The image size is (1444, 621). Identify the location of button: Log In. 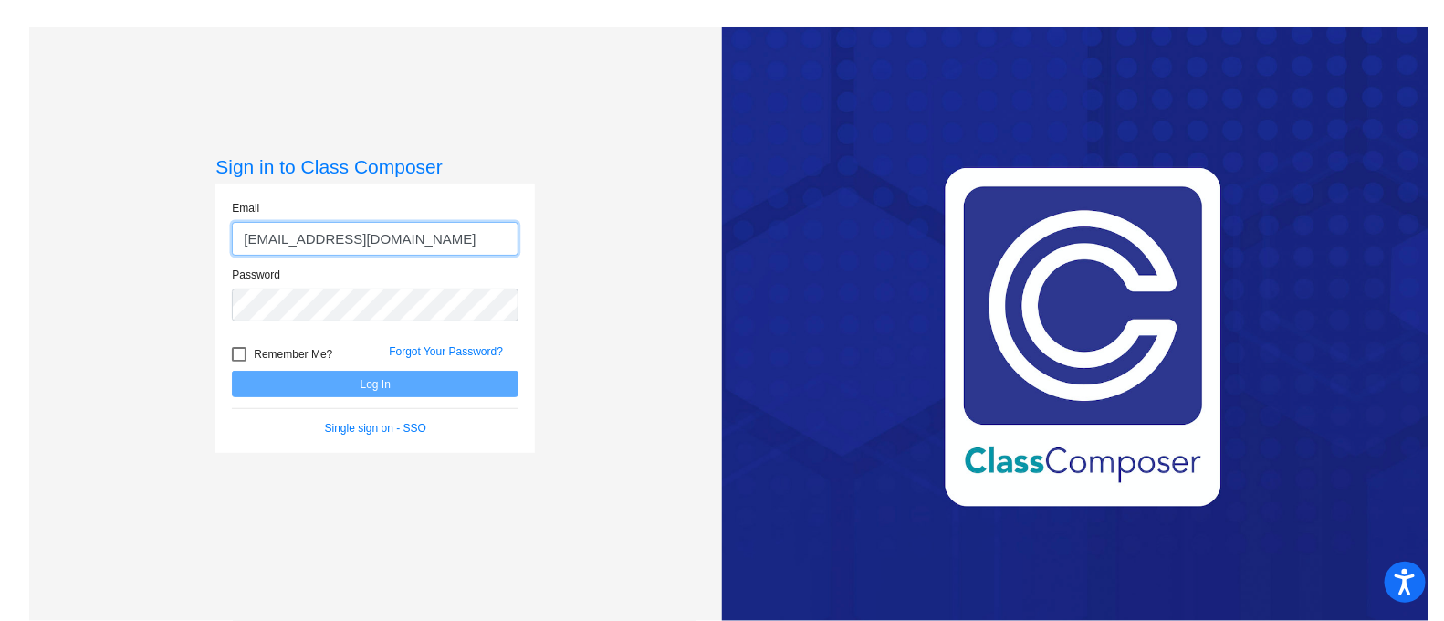
(375, 383).